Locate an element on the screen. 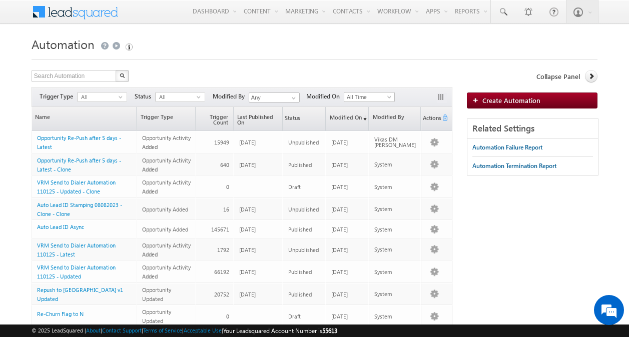 This screenshot has height=337, width=629. a: About is located at coordinates (93, 330).